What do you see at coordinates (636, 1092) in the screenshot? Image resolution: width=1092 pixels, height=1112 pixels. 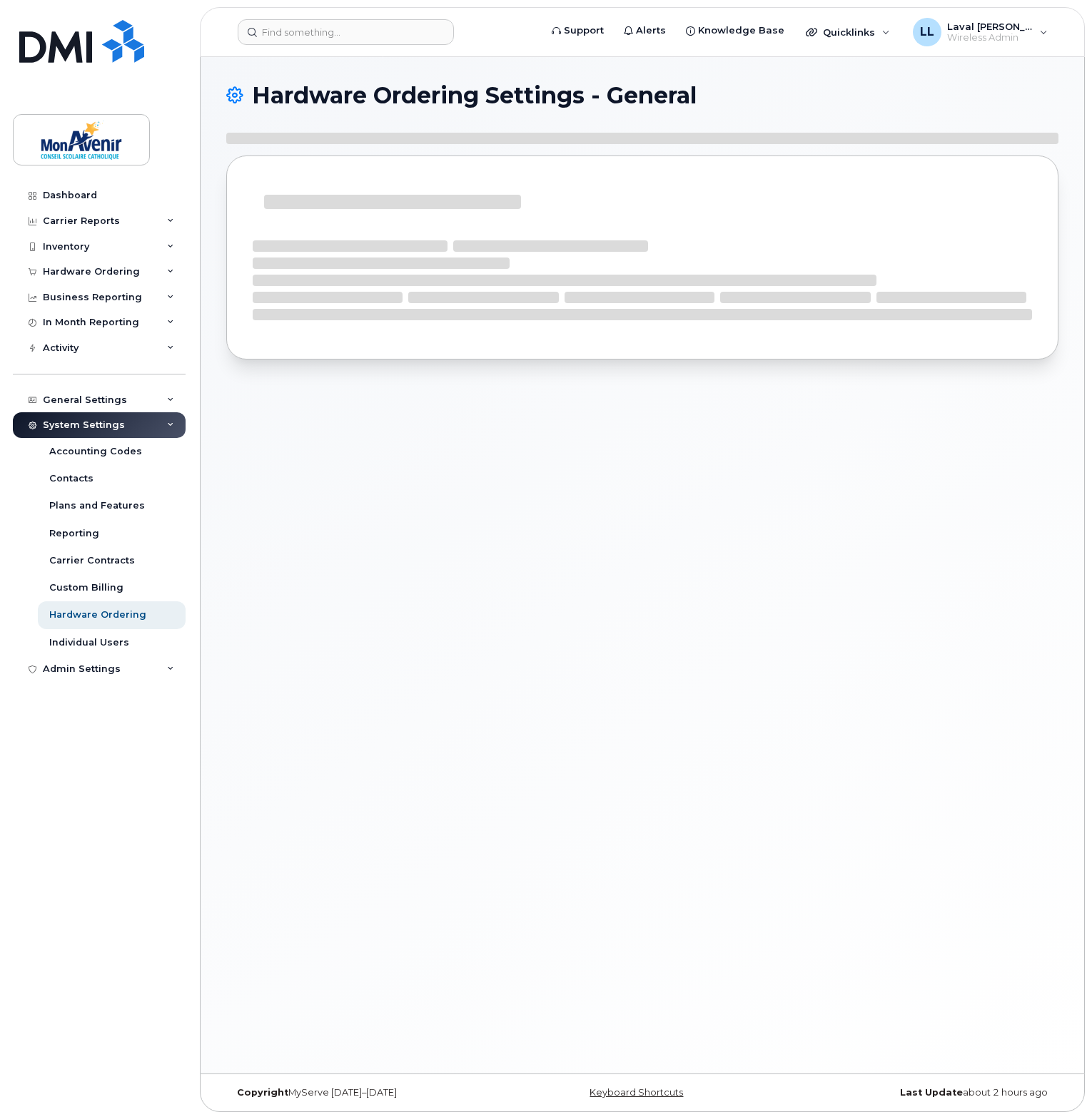 I see `a: Keyboard Shortcuts` at bounding box center [636, 1092].